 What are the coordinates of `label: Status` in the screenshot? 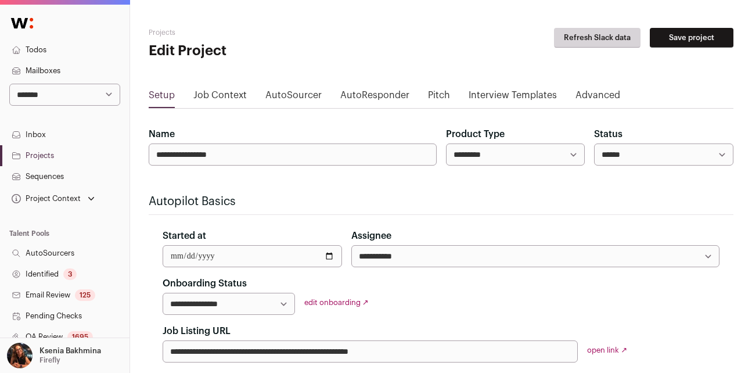 It's located at (608, 134).